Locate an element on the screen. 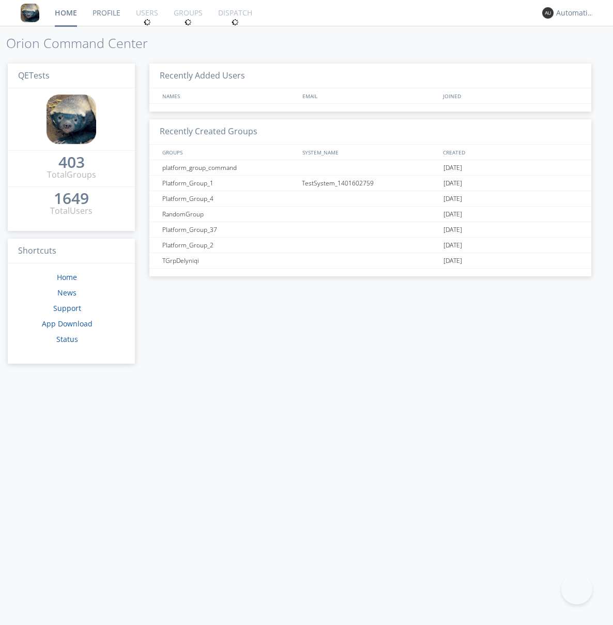  h3: Recently Created Groups is located at coordinates (370, 132).